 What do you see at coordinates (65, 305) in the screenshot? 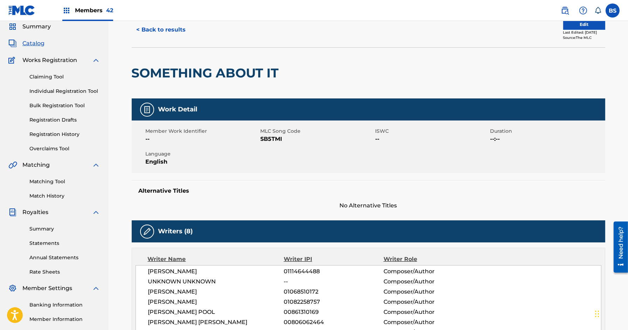
I see `a: Banking Information` at bounding box center [65, 305].